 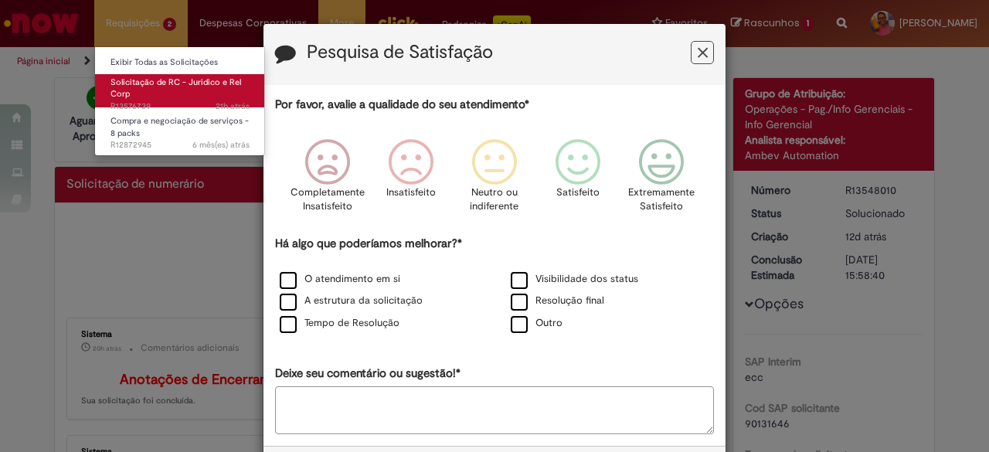 What do you see at coordinates (494, 180) in the screenshot?
I see `div: Neutro ou indiferente` at bounding box center [494, 180].